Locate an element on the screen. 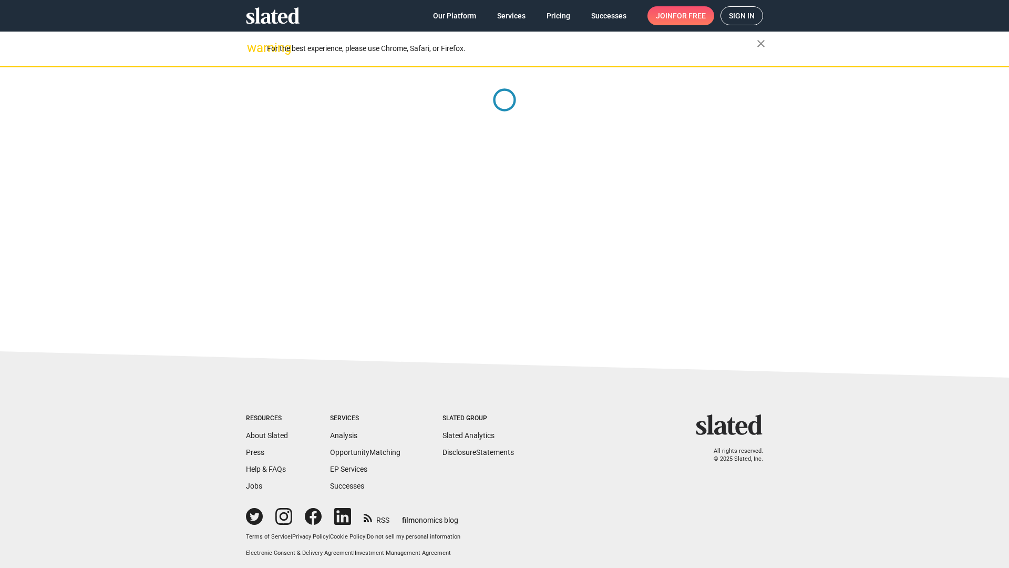  a: Electronic Consent & Delivery Agreement is located at coordinates (300, 553).